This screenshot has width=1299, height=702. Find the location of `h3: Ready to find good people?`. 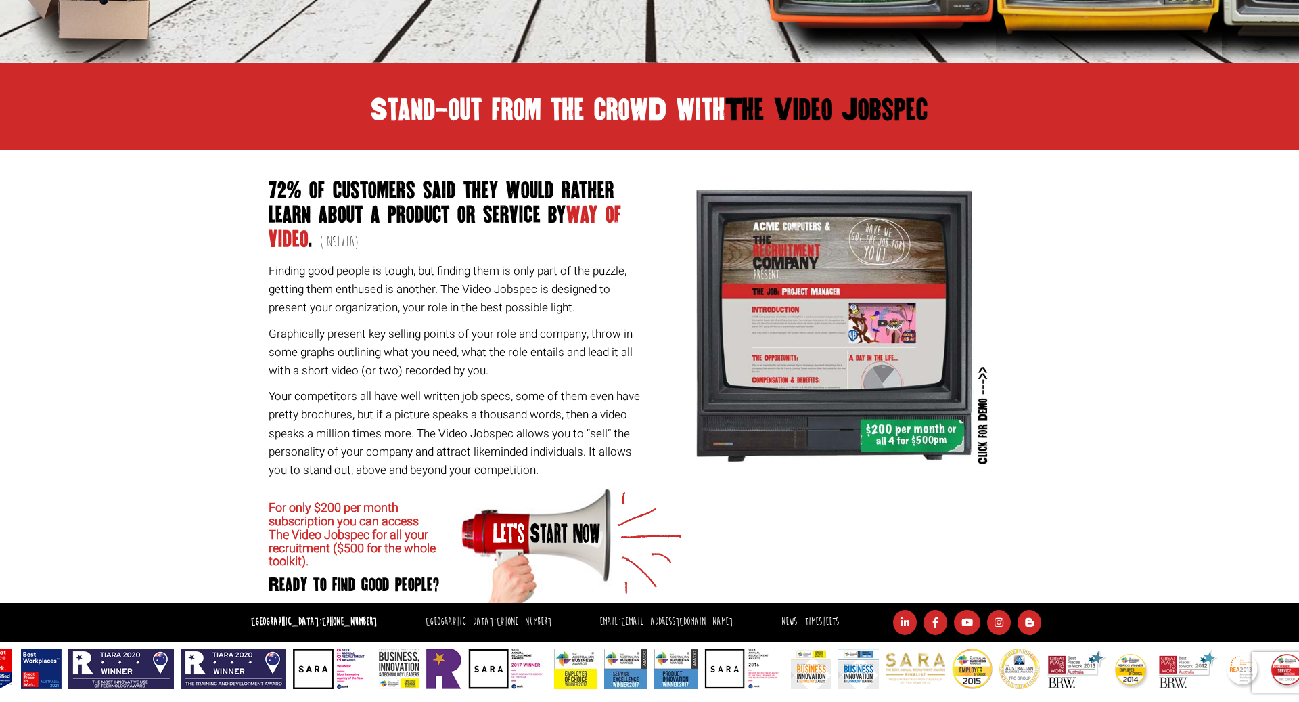

h3: Ready to find good people? is located at coordinates (360, 585).